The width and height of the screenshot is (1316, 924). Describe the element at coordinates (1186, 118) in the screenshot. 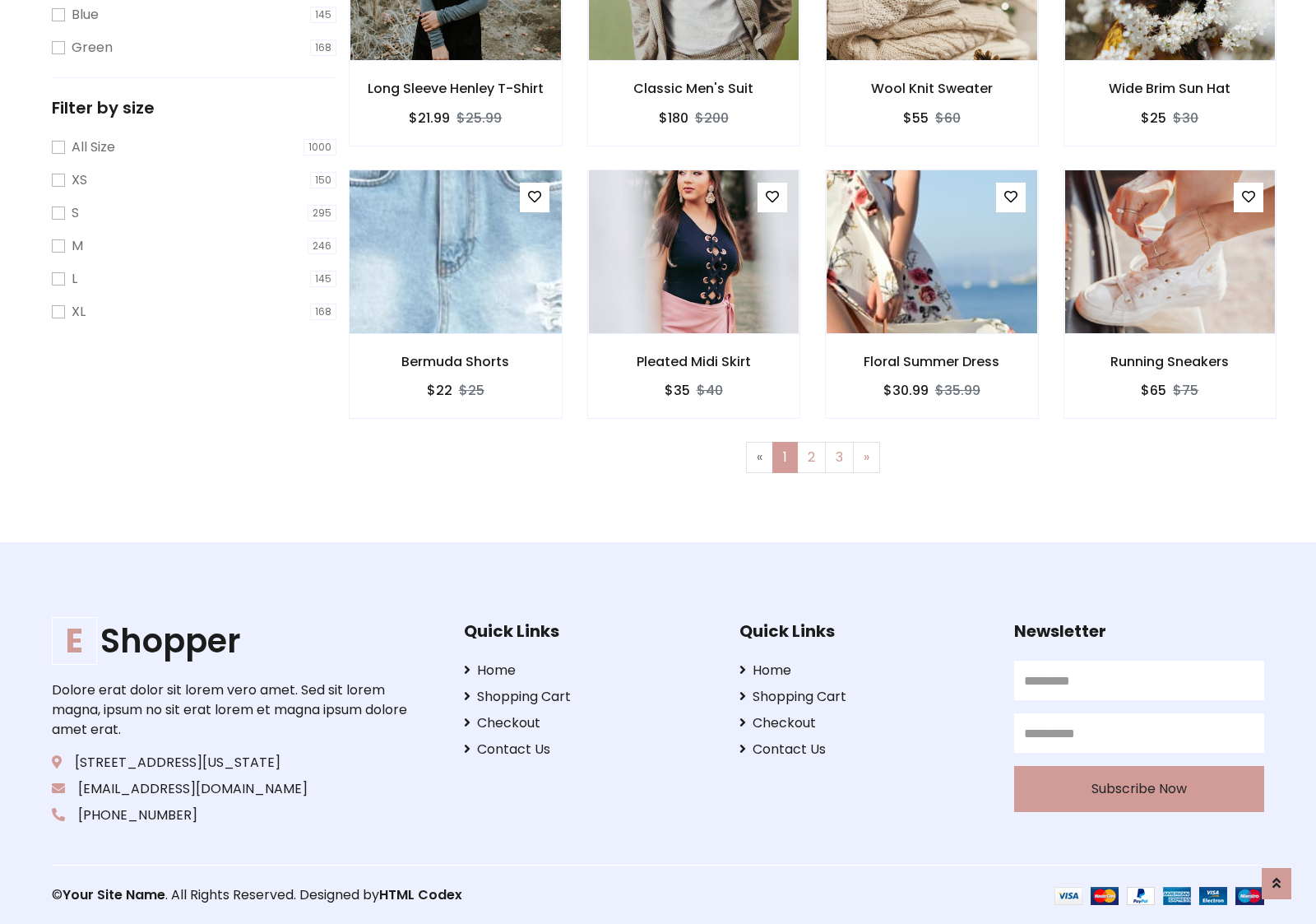

I see `del: $30` at that location.